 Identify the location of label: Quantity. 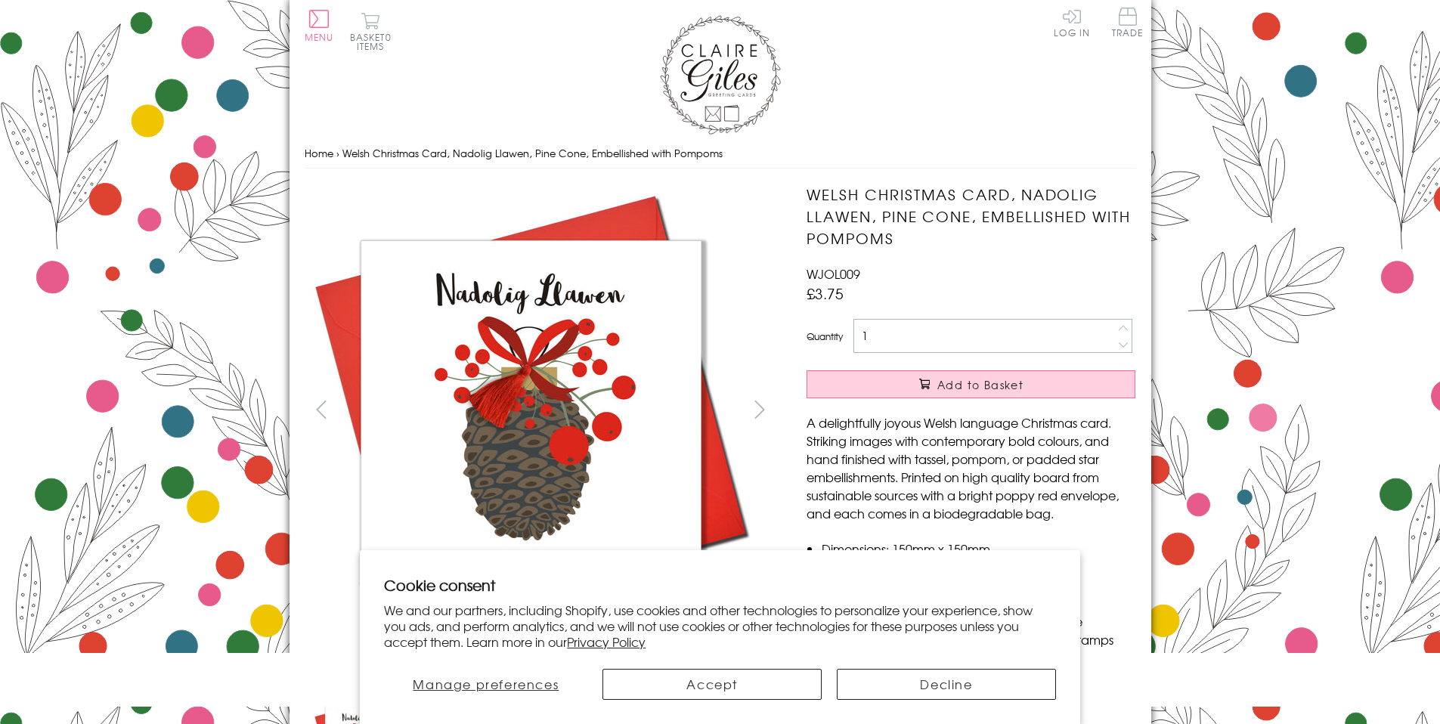
(825, 336).